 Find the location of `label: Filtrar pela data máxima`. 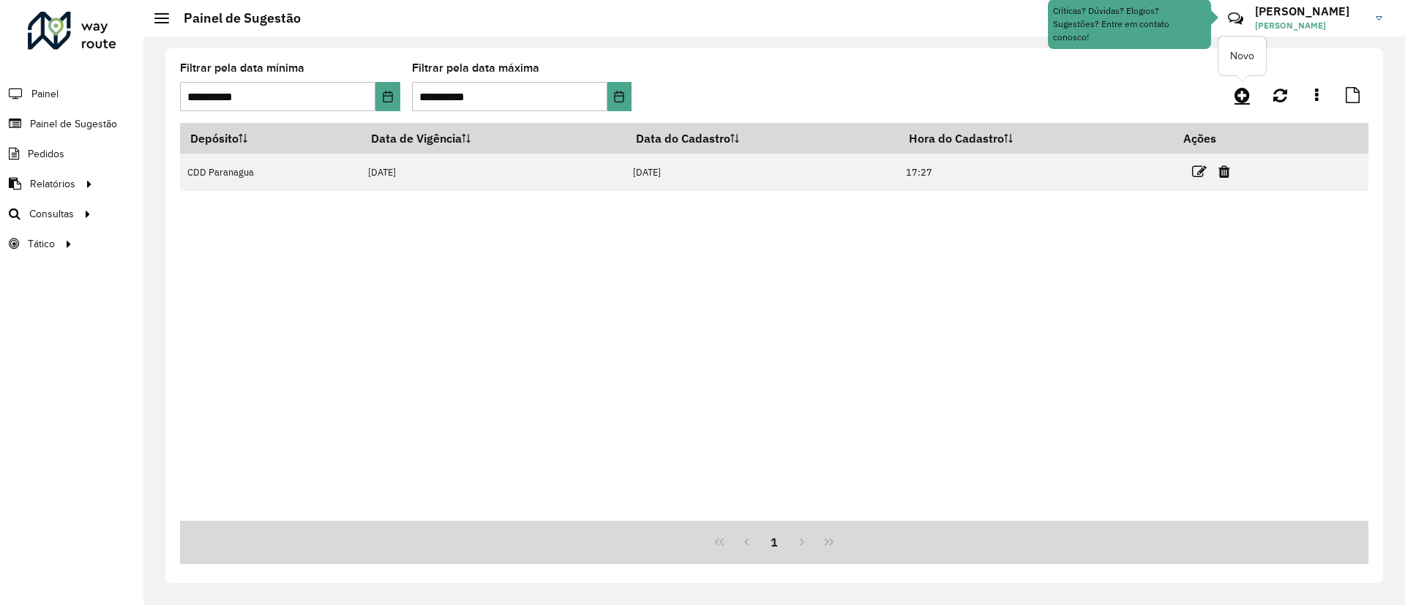

label: Filtrar pela data máxima is located at coordinates (476, 68).